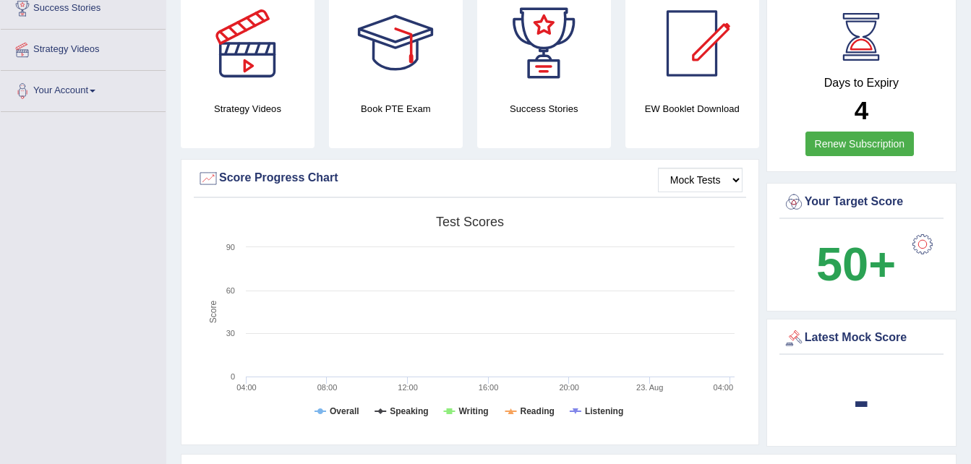  I want to click on a: Your Account, so click(83, 89).